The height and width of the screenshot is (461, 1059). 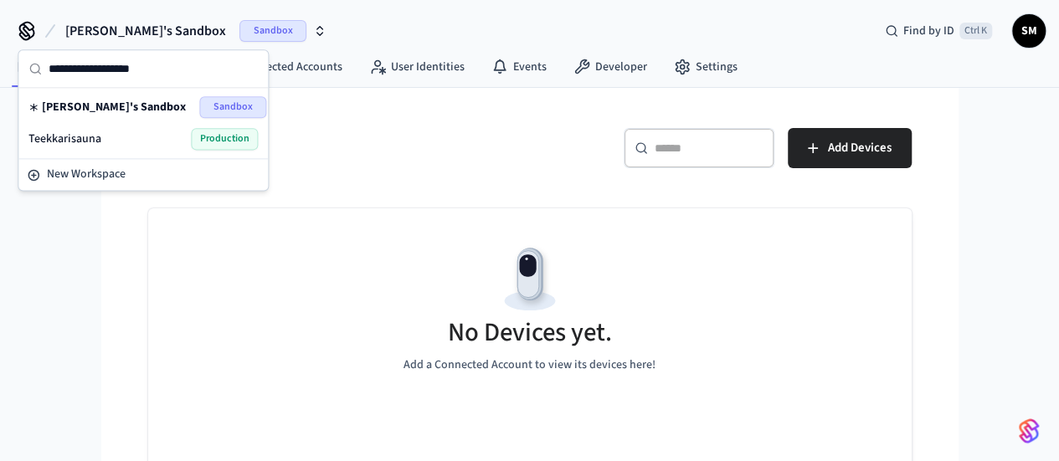 What do you see at coordinates (850, 148) in the screenshot?
I see `button: Add Devices` at bounding box center [850, 148].